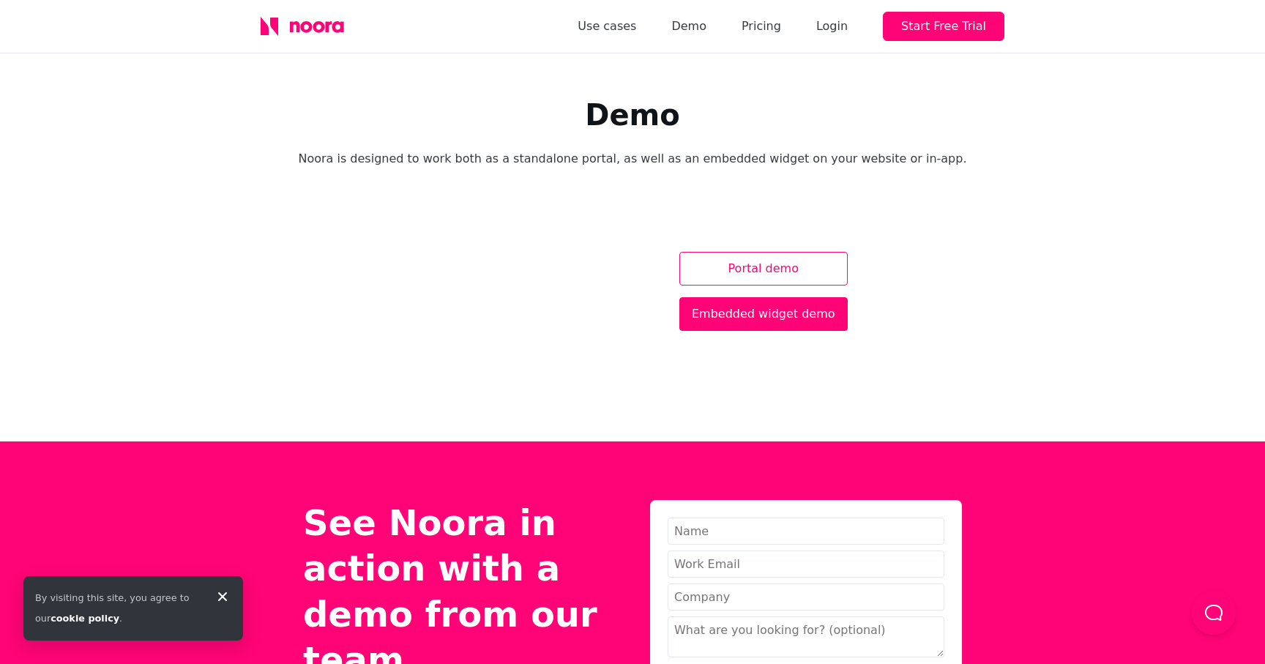 This screenshot has width=1265, height=664. I want to click on div: By visiting this site, you agree to our ., so click(119, 608).